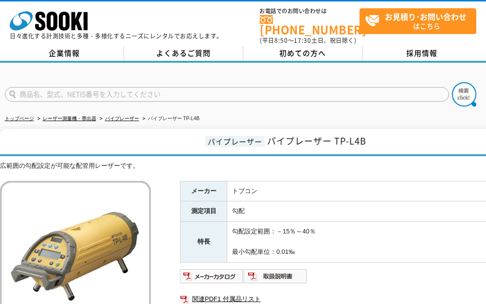 Image resolution: width=486 pixels, height=304 pixels. What do you see at coordinates (422, 54) in the screenshot?
I see `a: 採用情報` at bounding box center [422, 54].